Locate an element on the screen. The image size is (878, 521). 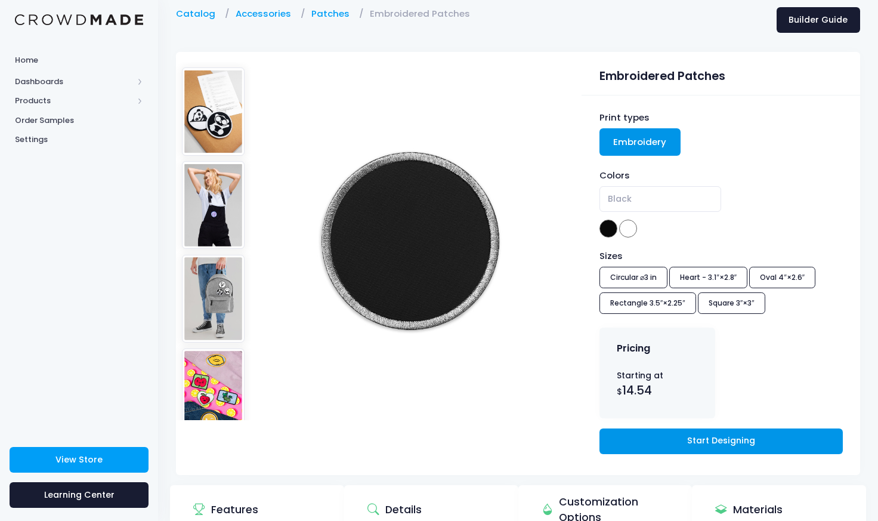
span: Order Samples is located at coordinates (79, 120).